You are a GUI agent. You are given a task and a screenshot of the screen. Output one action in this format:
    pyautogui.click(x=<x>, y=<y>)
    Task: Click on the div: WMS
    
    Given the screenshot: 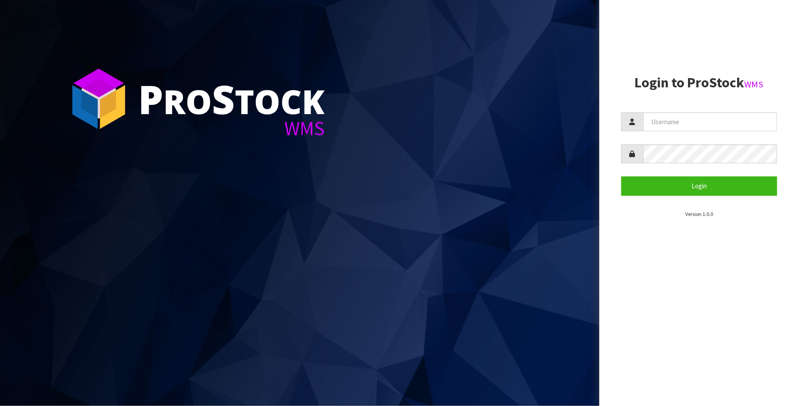 What is the action you would take?
    pyautogui.click(x=231, y=128)
    